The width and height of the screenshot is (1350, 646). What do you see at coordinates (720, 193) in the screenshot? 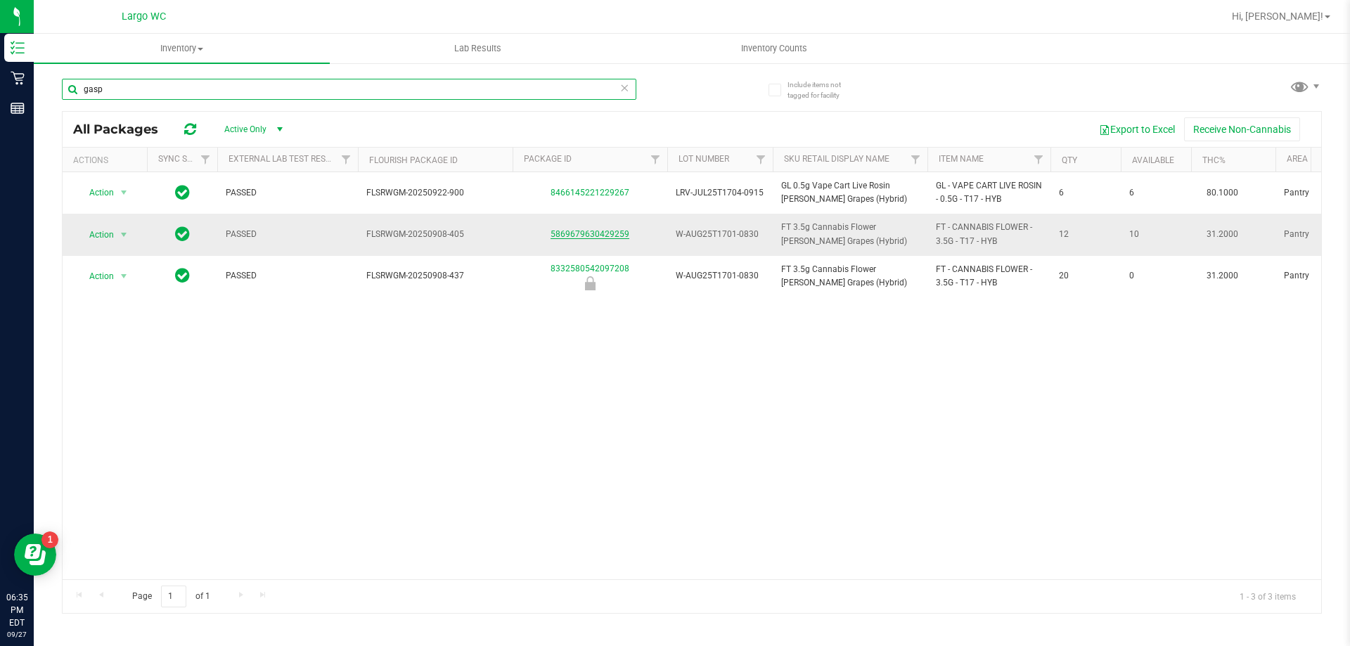
I see `span: LRV-JUL25T1704-0915` at bounding box center [720, 193].